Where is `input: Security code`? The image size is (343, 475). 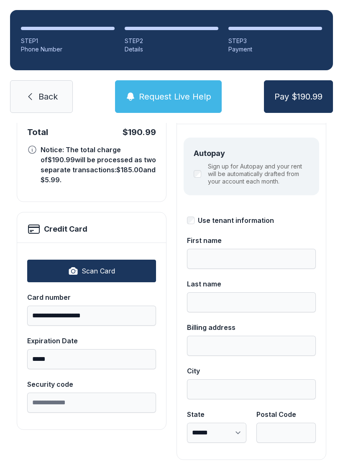 input: Security code is located at coordinates (92, 403).